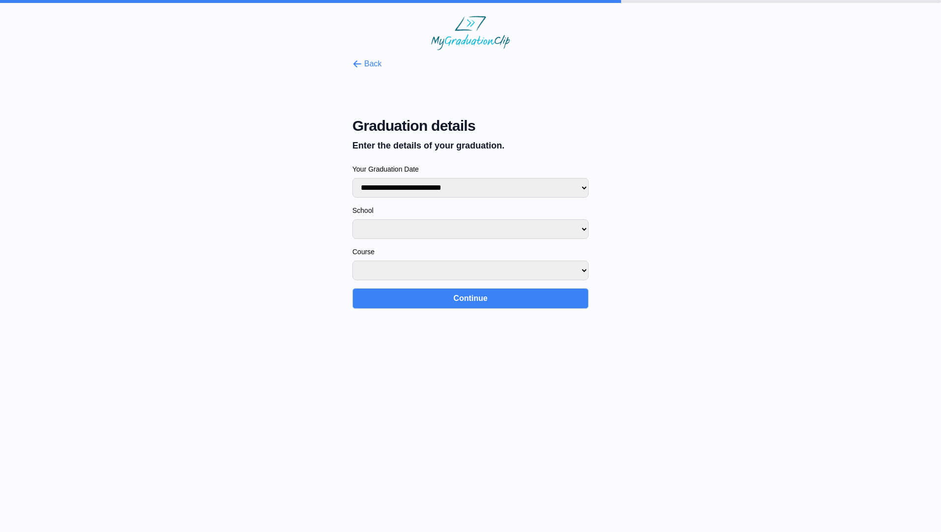  I want to click on label: Course, so click(470, 252).